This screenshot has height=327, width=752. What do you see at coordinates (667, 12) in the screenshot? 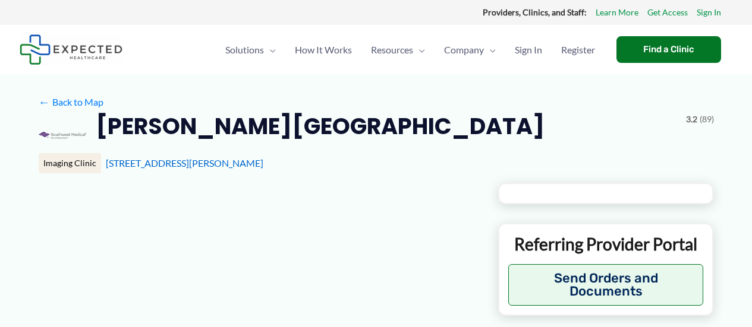
I see `a: Get Access` at bounding box center [667, 12].